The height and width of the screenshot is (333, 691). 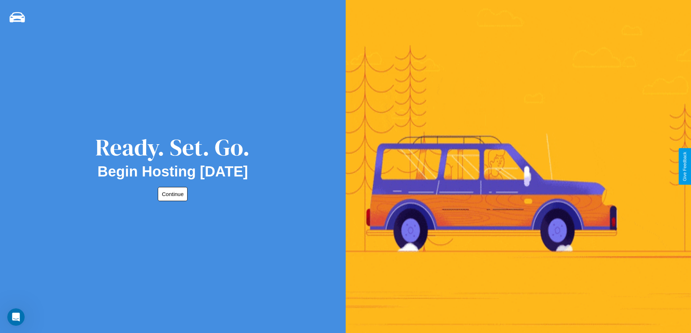 I want to click on div: Give Feedback, so click(x=685, y=167).